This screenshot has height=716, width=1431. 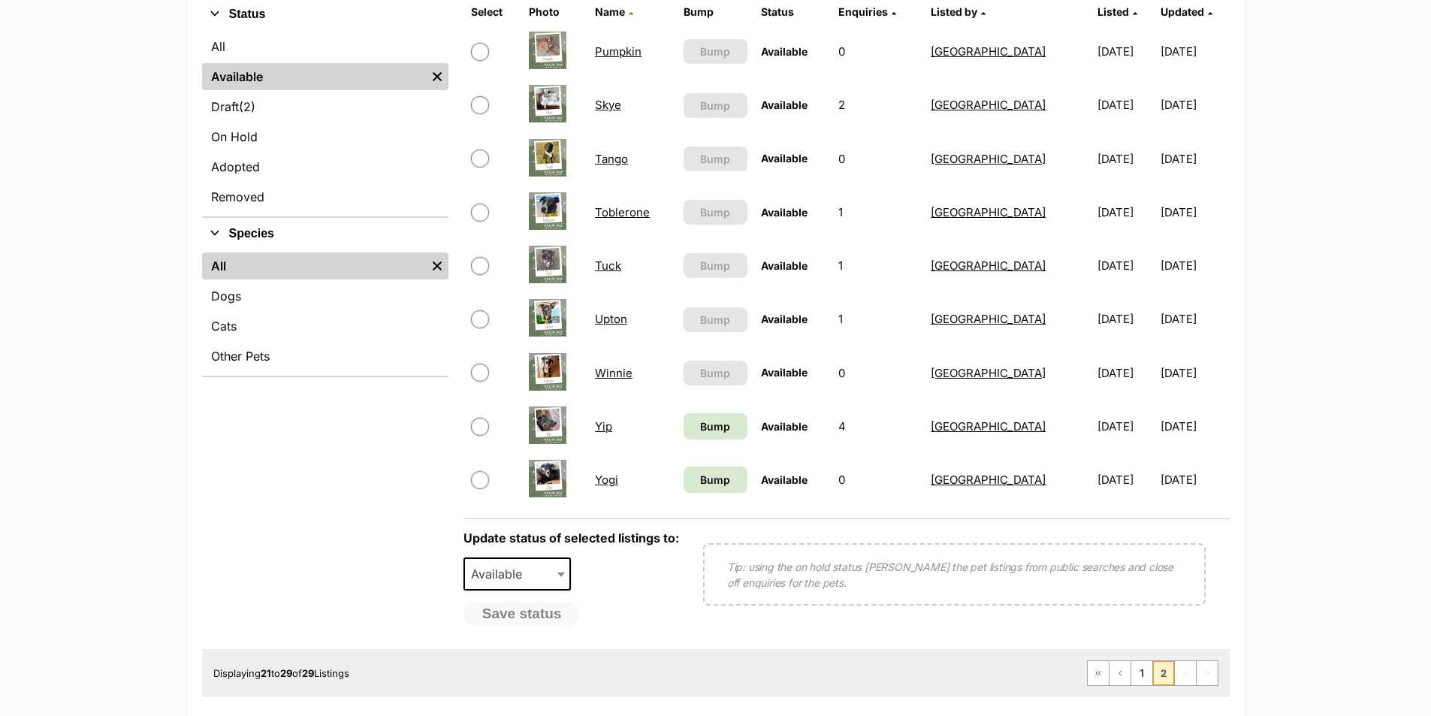 What do you see at coordinates (522, 614) in the screenshot?
I see `button: Save status` at bounding box center [522, 614].